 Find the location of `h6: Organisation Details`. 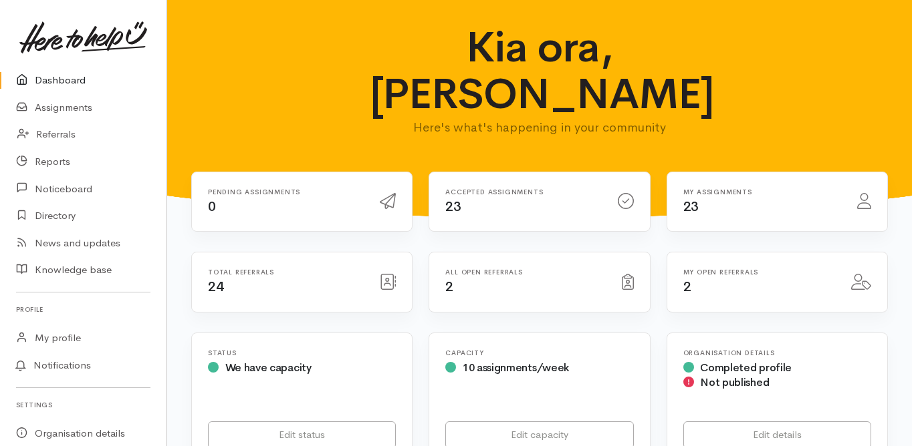

h6: Organisation Details is located at coordinates (777, 353).